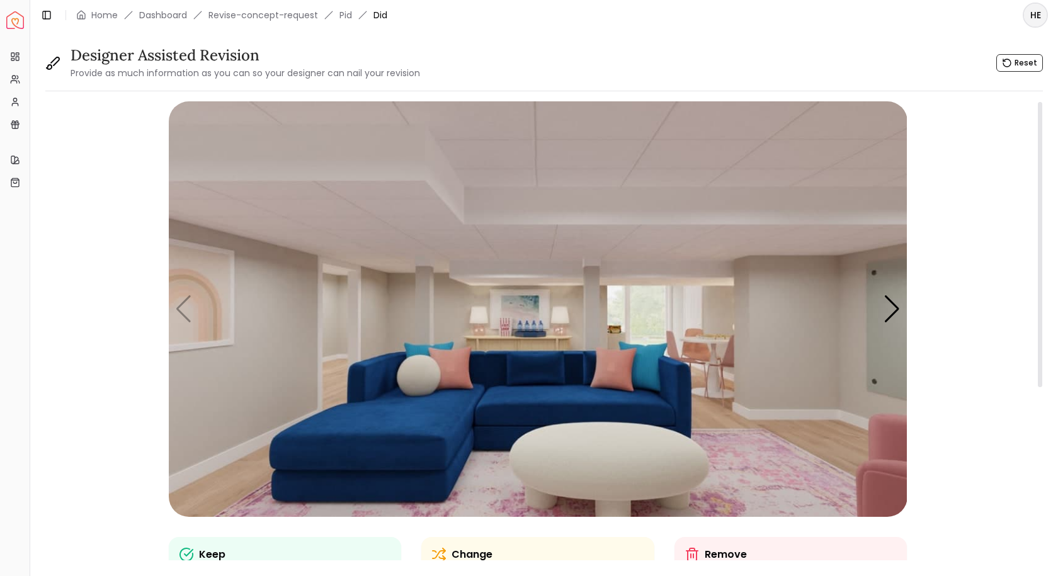 The image size is (1058, 576). What do you see at coordinates (263, 15) in the screenshot?
I see `a: Revise-concept-request` at bounding box center [263, 15].